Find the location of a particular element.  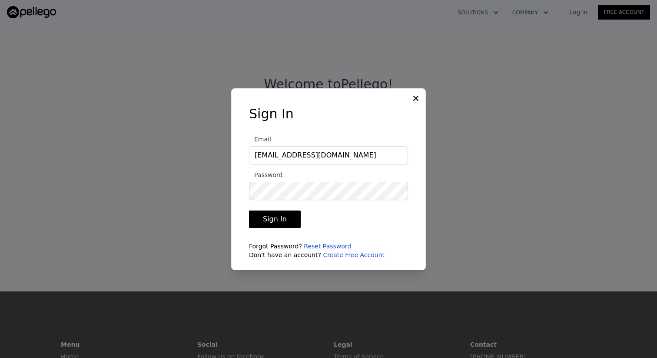

a: Create Free Account is located at coordinates (354, 255).